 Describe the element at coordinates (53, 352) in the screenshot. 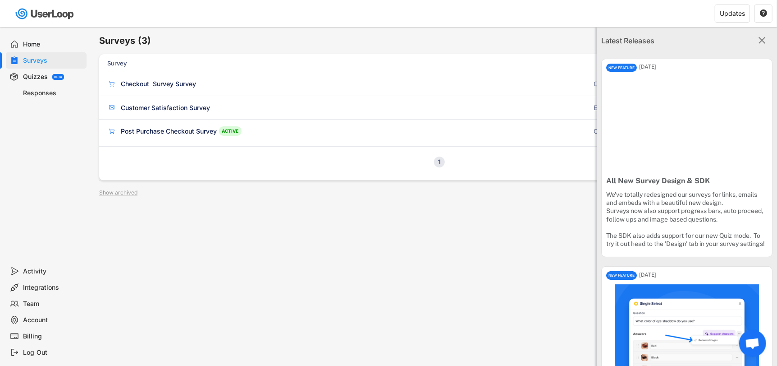

I see `div: Log Out` at that location.